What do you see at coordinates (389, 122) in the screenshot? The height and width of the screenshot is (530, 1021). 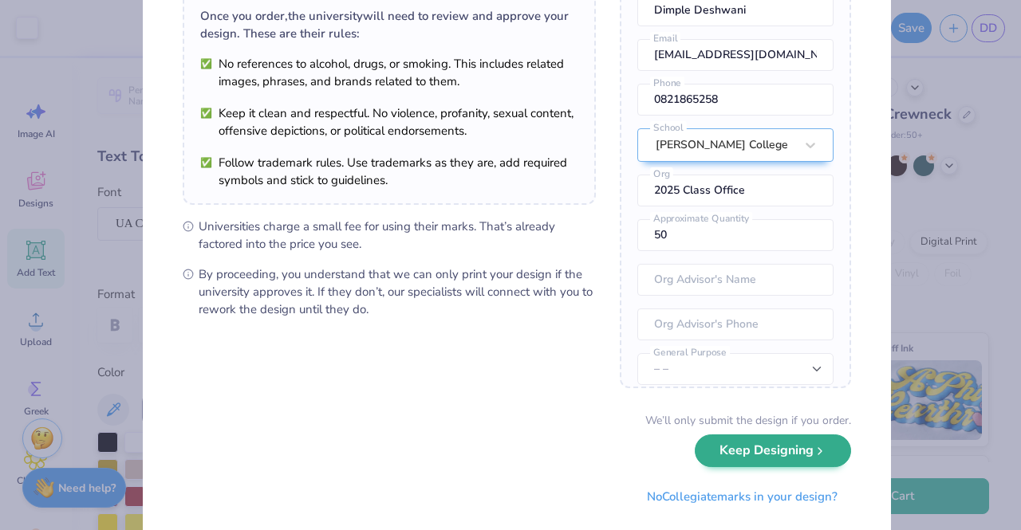 I see `li: Keep it clean and respectful. No violence, profanity, sexual content, offensive depictions, or po...` at bounding box center [389, 122].